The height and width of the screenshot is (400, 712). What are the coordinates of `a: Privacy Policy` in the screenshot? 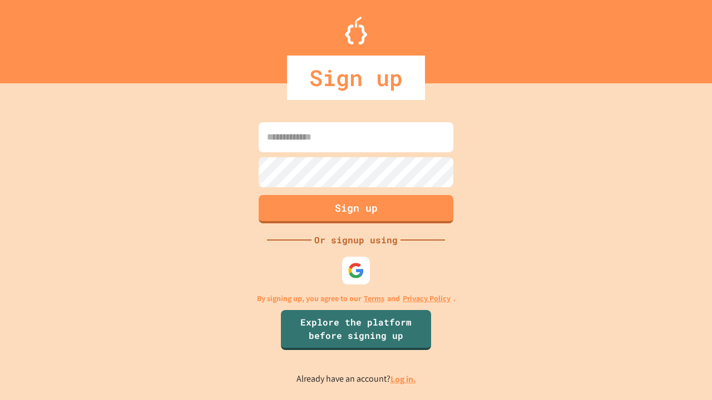 It's located at (427, 299).